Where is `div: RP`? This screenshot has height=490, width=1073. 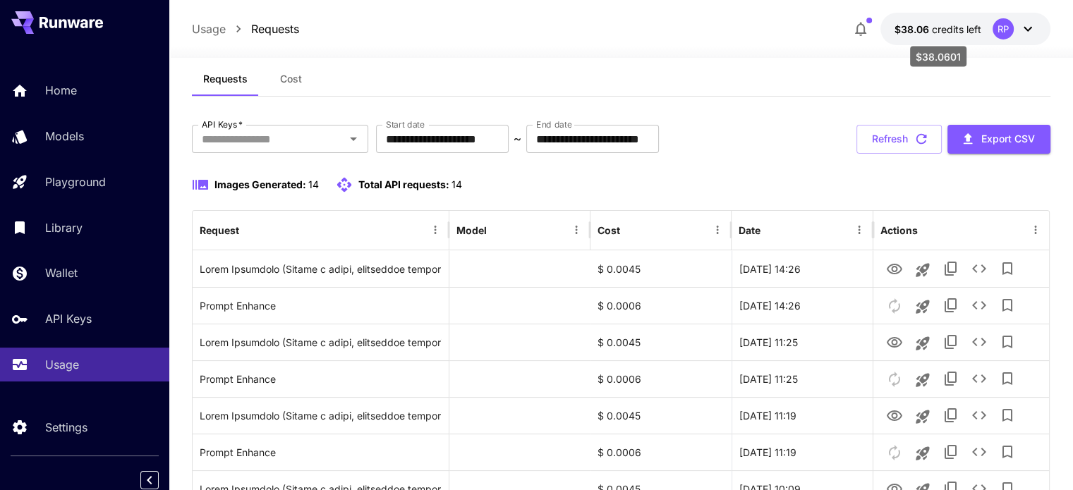
div: RP is located at coordinates (1003, 29).